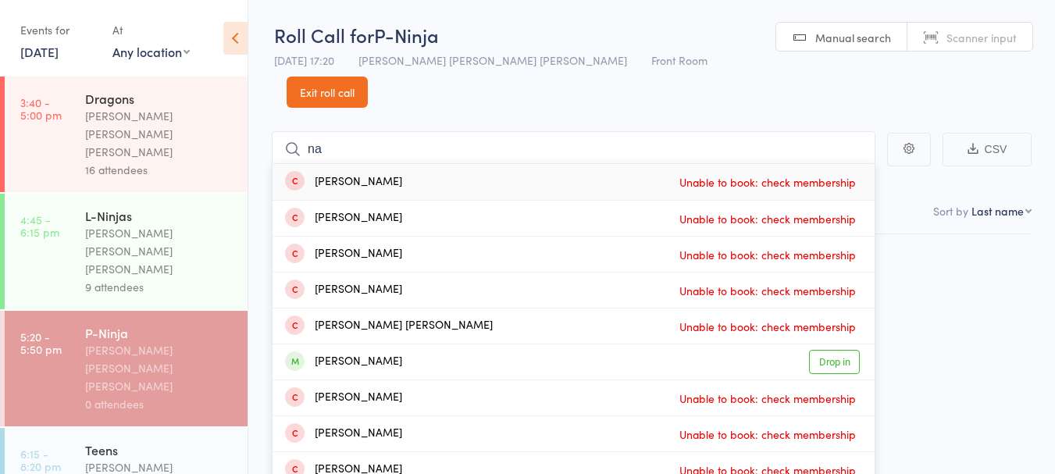 This screenshot has width=1055, height=474. Describe the element at coordinates (573, 149) in the screenshot. I see `input: Search by name` at that location.